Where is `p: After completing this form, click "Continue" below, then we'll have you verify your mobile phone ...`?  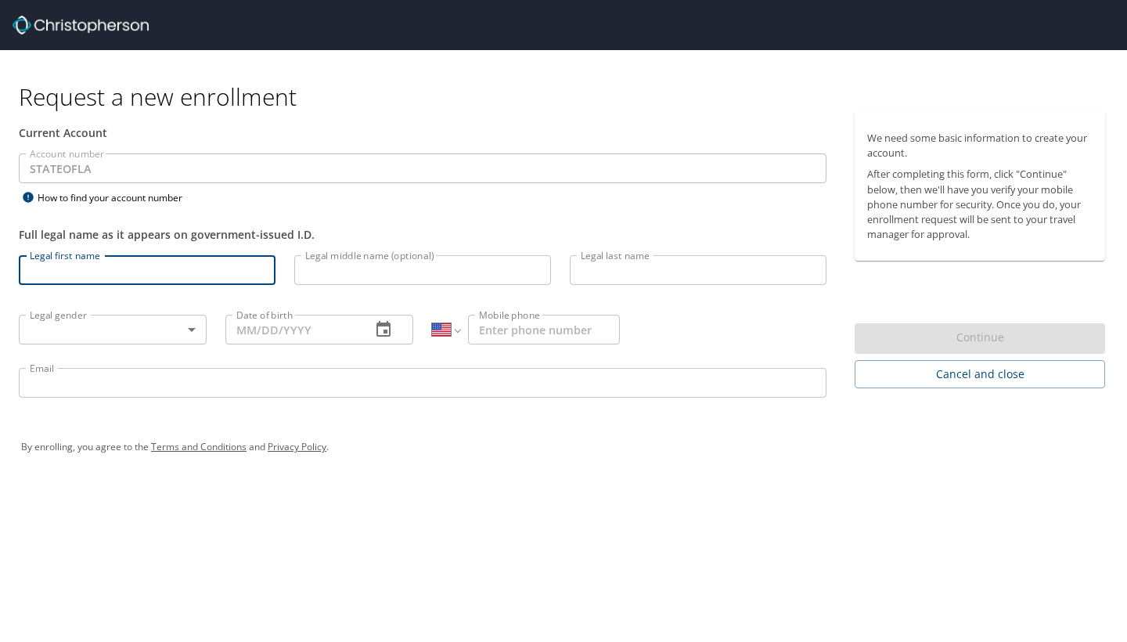
p: After completing this form, click "Continue" below, then we'll have you verify your mobile phone ... is located at coordinates (980, 204).